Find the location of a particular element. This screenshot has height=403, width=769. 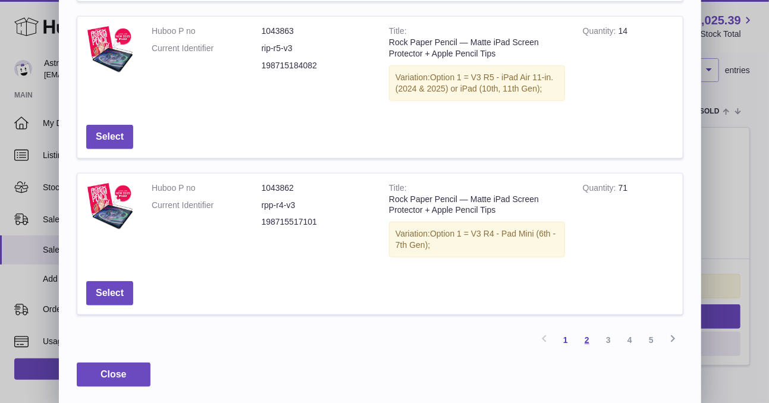

dd: rip-r5-v3 is located at coordinates (316, 48).